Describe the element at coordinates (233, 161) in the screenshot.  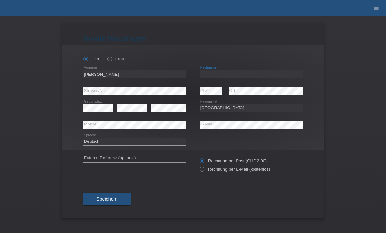
I see `label: Rechnung per Post (CHF 2.90)` at that location.